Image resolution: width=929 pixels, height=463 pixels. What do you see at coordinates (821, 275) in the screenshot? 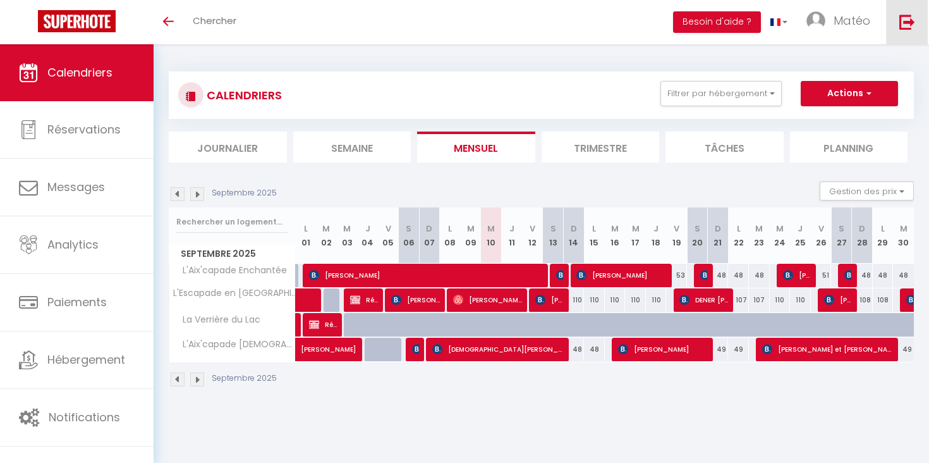
I see `div: 51` at bounding box center [821, 275].